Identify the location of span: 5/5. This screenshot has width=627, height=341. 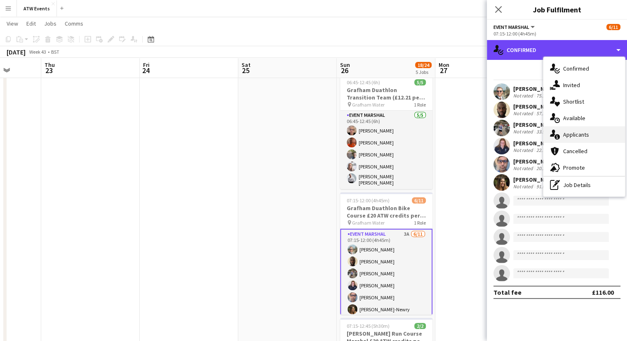
(420, 82).